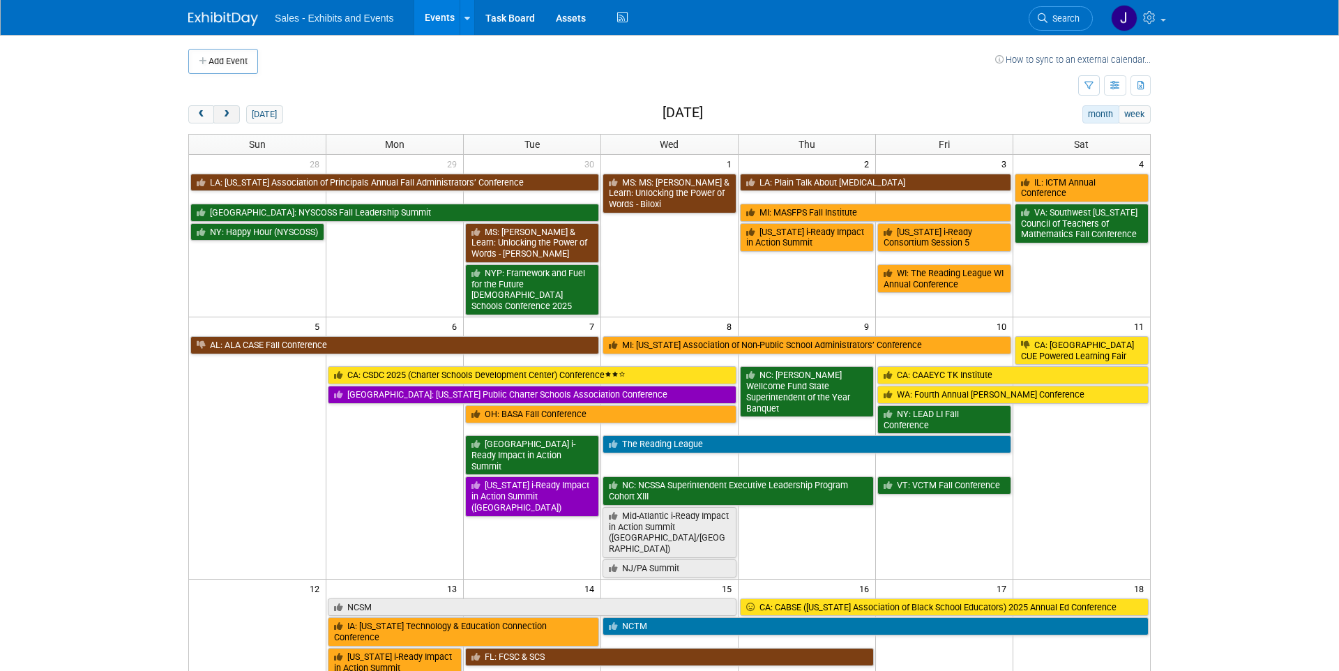  Describe the element at coordinates (1072, 59) in the screenshot. I see `a: How to sync to an external calendar...` at that location.